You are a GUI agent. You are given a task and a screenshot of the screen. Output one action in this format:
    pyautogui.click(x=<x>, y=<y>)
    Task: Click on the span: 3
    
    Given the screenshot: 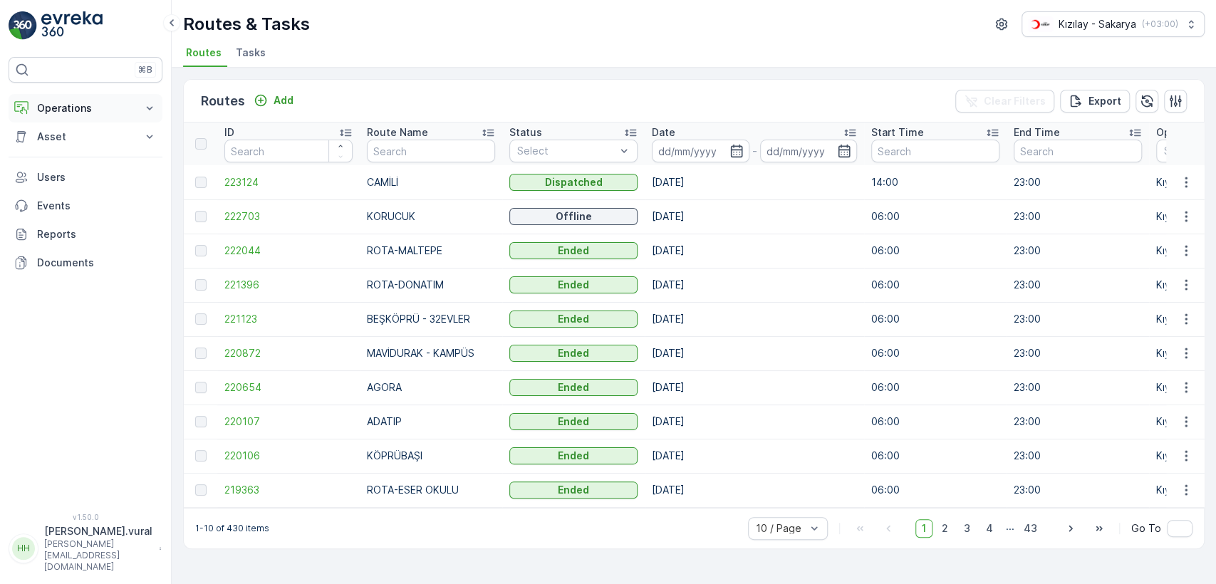 What is the action you would take?
    pyautogui.click(x=967, y=529)
    